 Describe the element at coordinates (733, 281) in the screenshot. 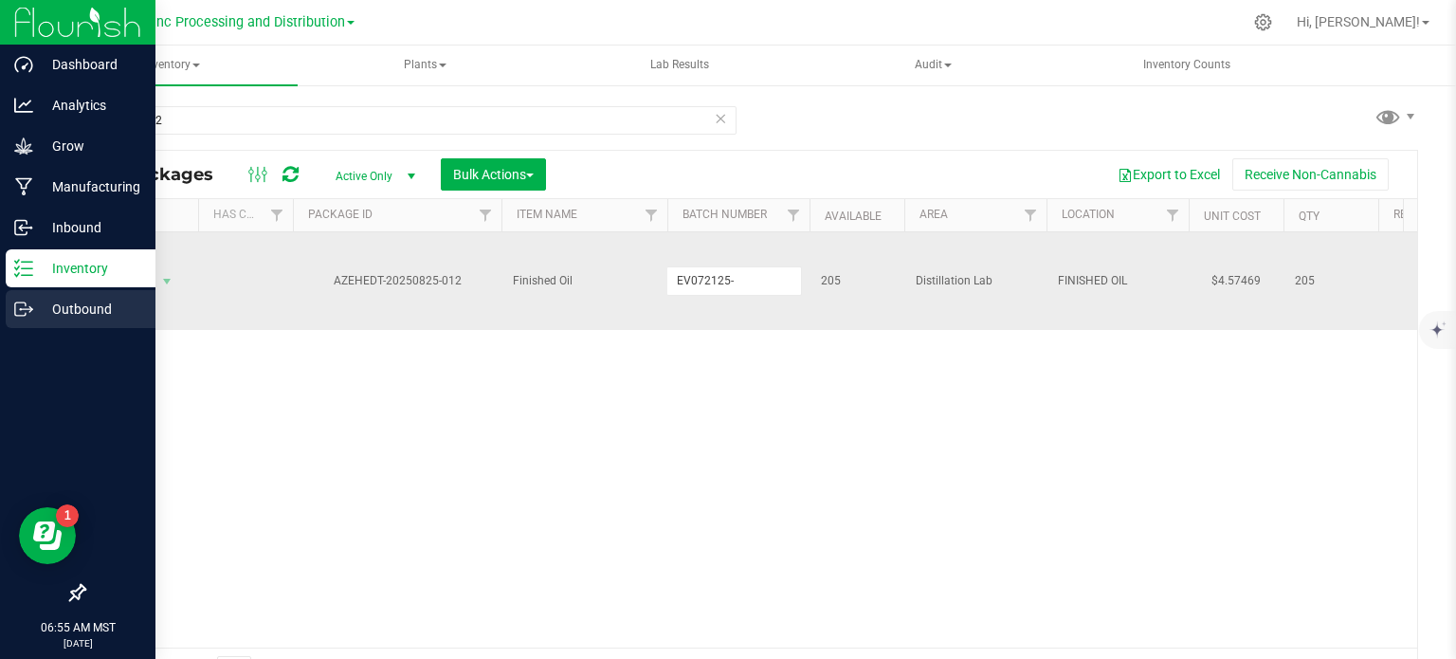

I see `input: lot_number` at that location.